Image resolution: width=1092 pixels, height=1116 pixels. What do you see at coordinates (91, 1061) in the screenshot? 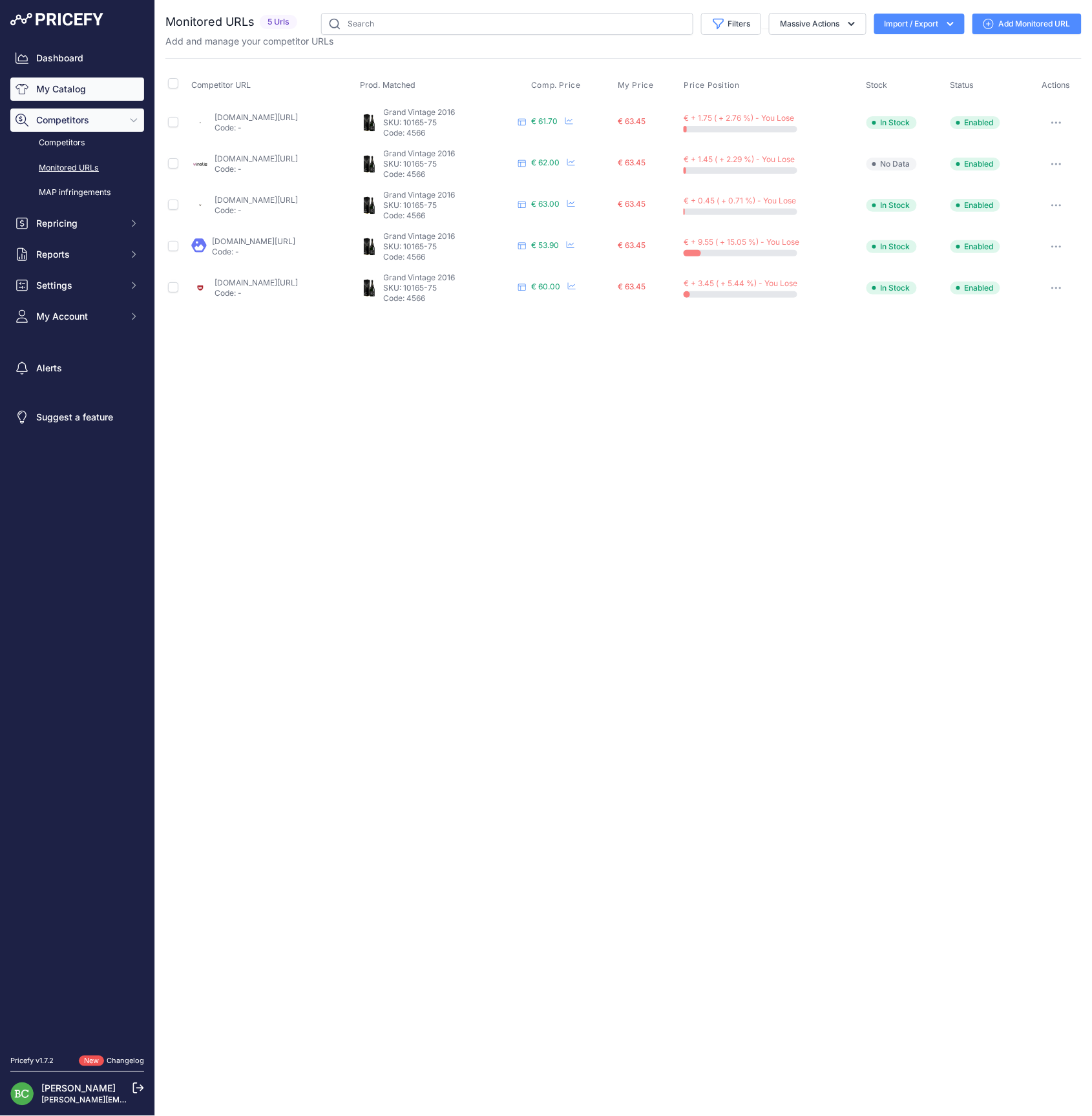
I see `span: New` at bounding box center [91, 1061].